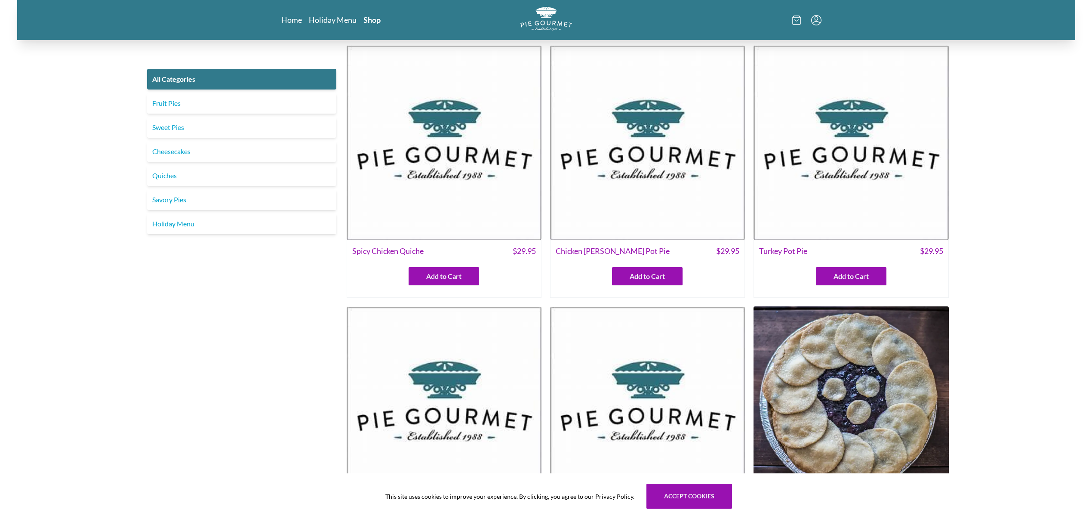  I want to click on a: Blueberry, so click(851, 404).